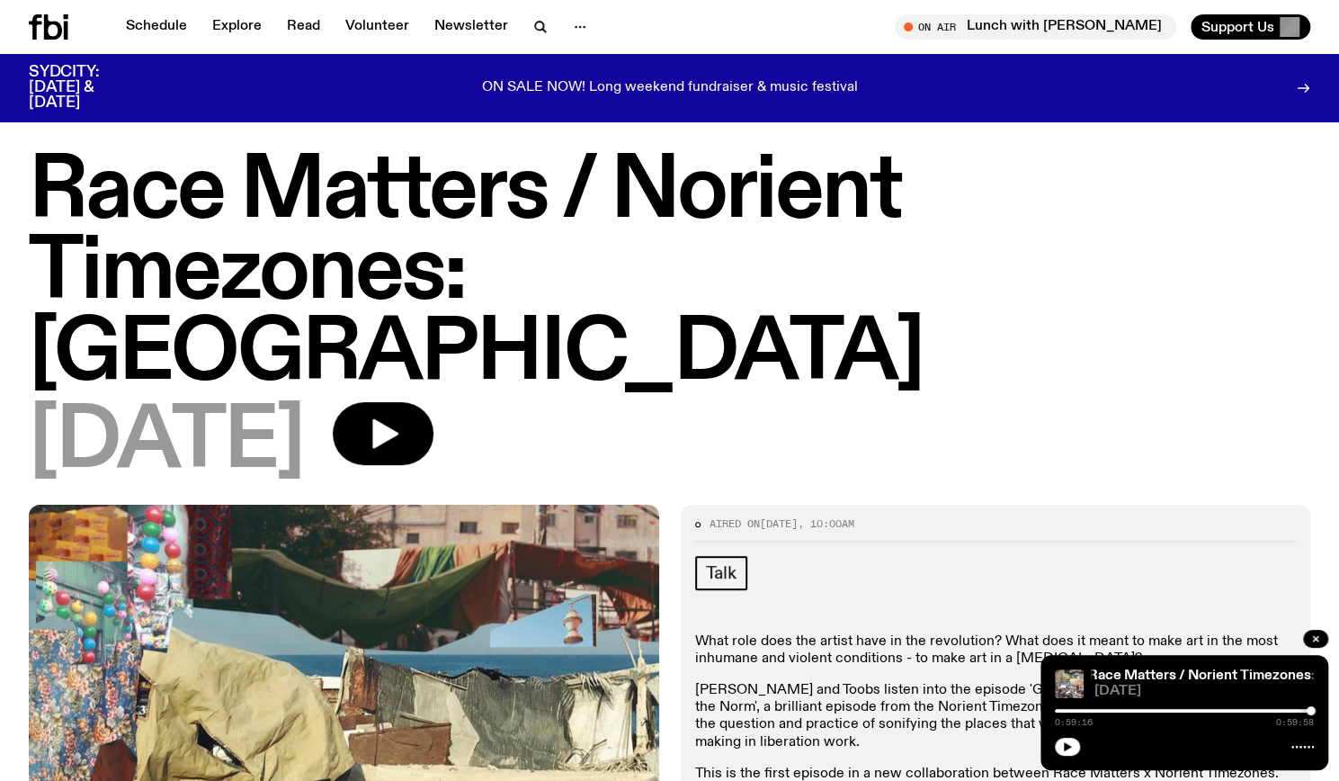  What do you see at coordinates (825, 523) in the screenshot?
I see `span: , 10:00am` at bounding box center [825, 523].